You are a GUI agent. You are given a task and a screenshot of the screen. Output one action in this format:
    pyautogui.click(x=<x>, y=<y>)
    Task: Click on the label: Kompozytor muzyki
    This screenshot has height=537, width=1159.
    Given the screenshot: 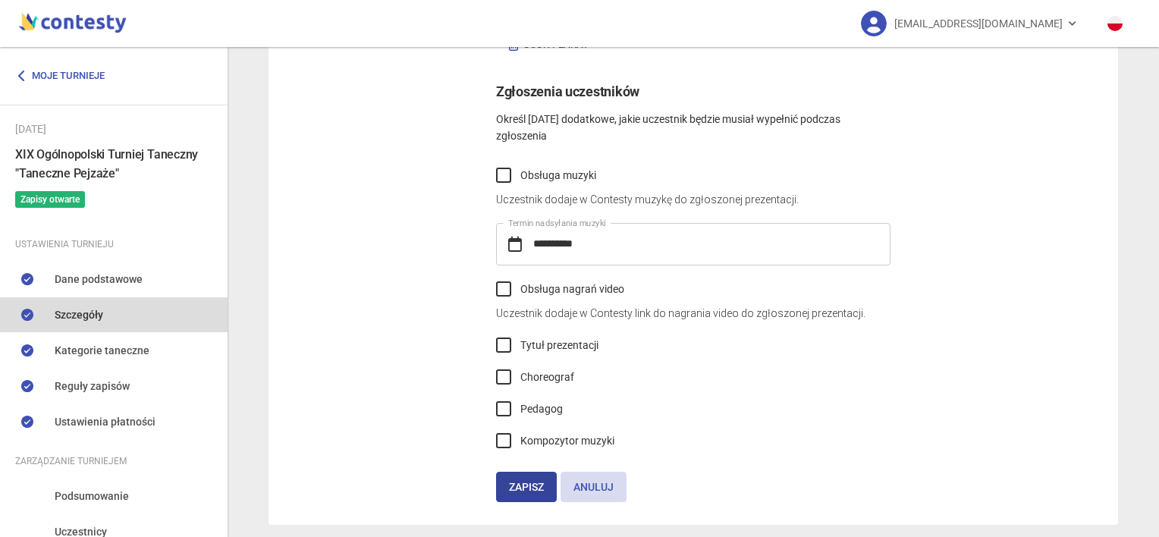 What is the action you would take?
    pyautogui.click(x=555, y=441)
    